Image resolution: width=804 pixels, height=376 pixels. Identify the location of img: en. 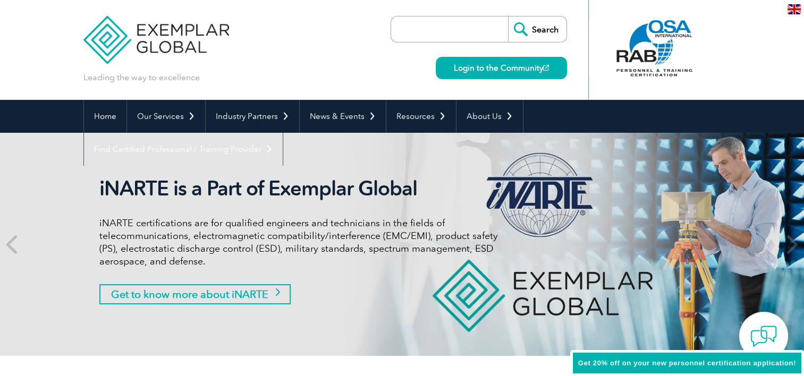
(794, 9).